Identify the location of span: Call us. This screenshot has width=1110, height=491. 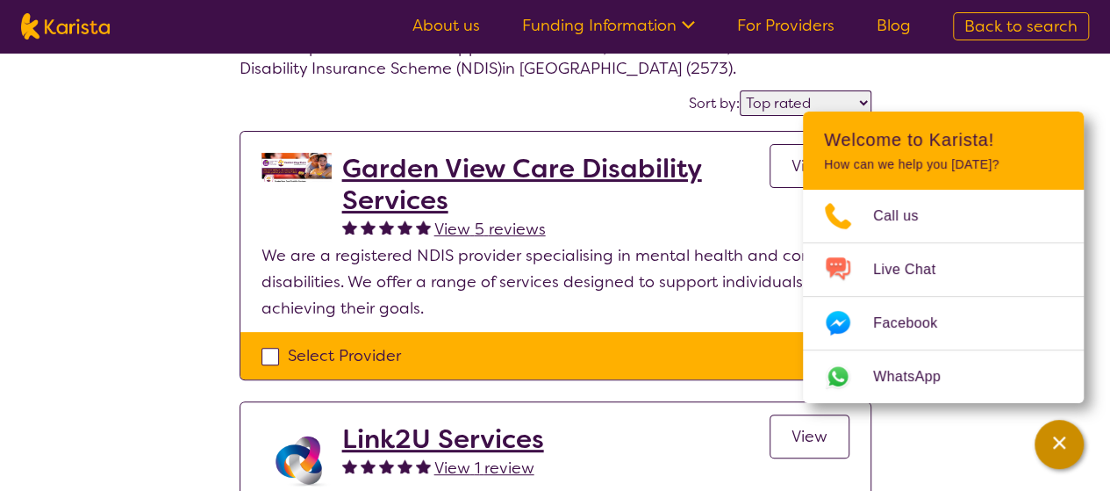
(907, 216).